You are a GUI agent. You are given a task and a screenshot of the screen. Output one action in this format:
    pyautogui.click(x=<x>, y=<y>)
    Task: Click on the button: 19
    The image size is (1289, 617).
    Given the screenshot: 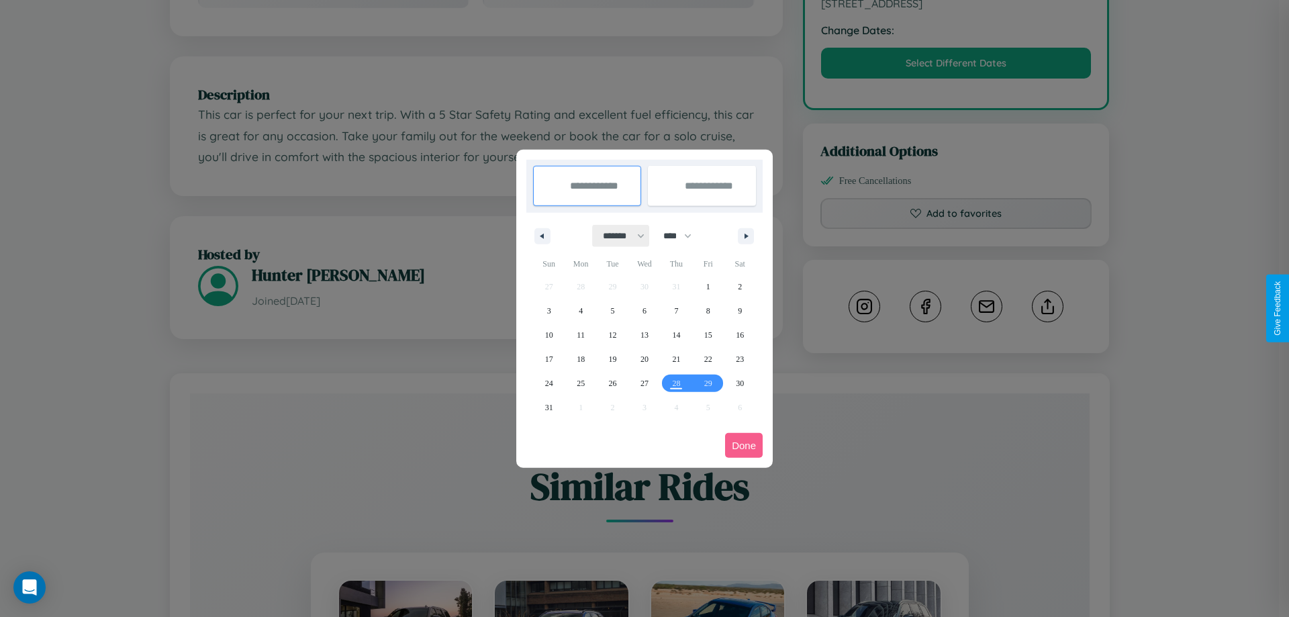 What is the action you would take?
    pyautogui.click(x=612, y=359)
    